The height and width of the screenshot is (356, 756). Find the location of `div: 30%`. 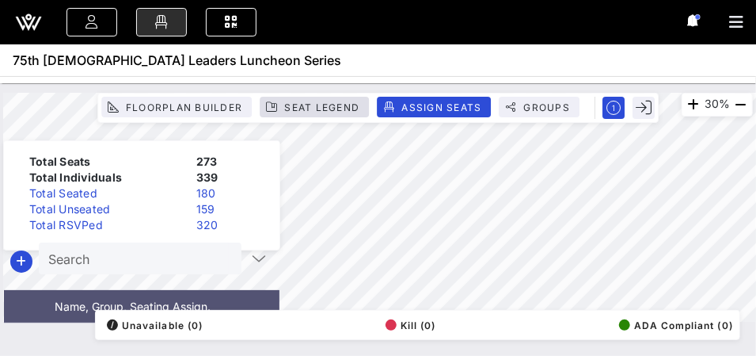

div: 30% is located at coordinates (717, 105).